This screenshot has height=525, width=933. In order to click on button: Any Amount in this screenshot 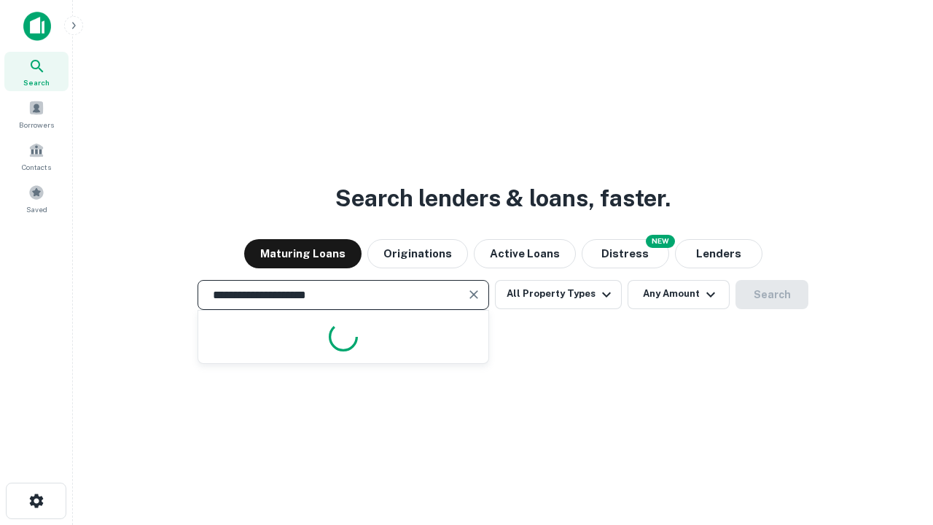, I will do `click(679, 295)`.